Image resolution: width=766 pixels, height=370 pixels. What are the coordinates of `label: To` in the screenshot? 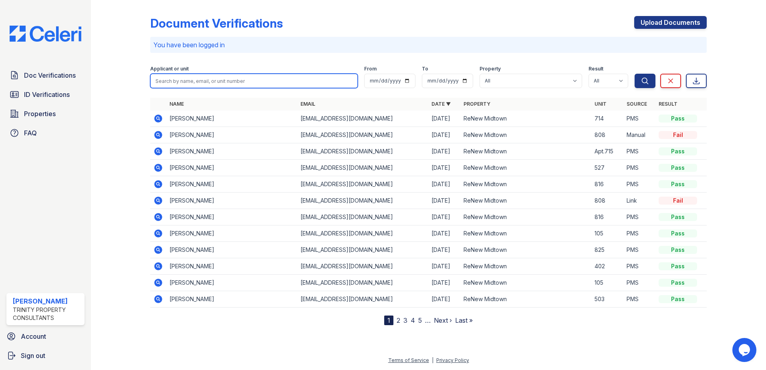 It's located at (425, 69).